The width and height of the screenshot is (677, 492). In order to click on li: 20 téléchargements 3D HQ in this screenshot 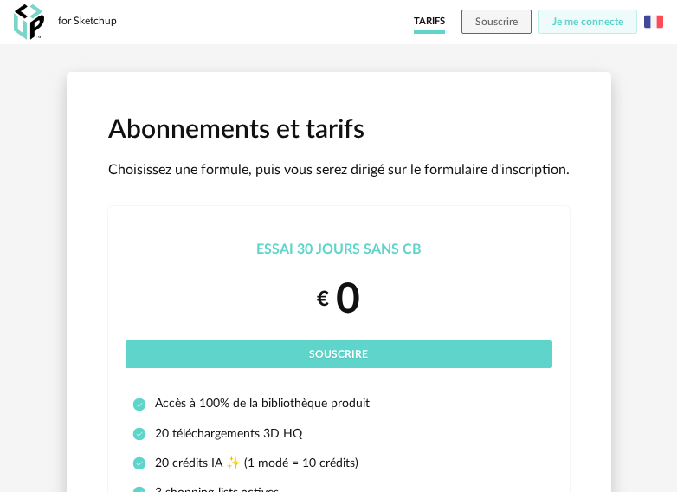, I will do `click(339, 434)`.